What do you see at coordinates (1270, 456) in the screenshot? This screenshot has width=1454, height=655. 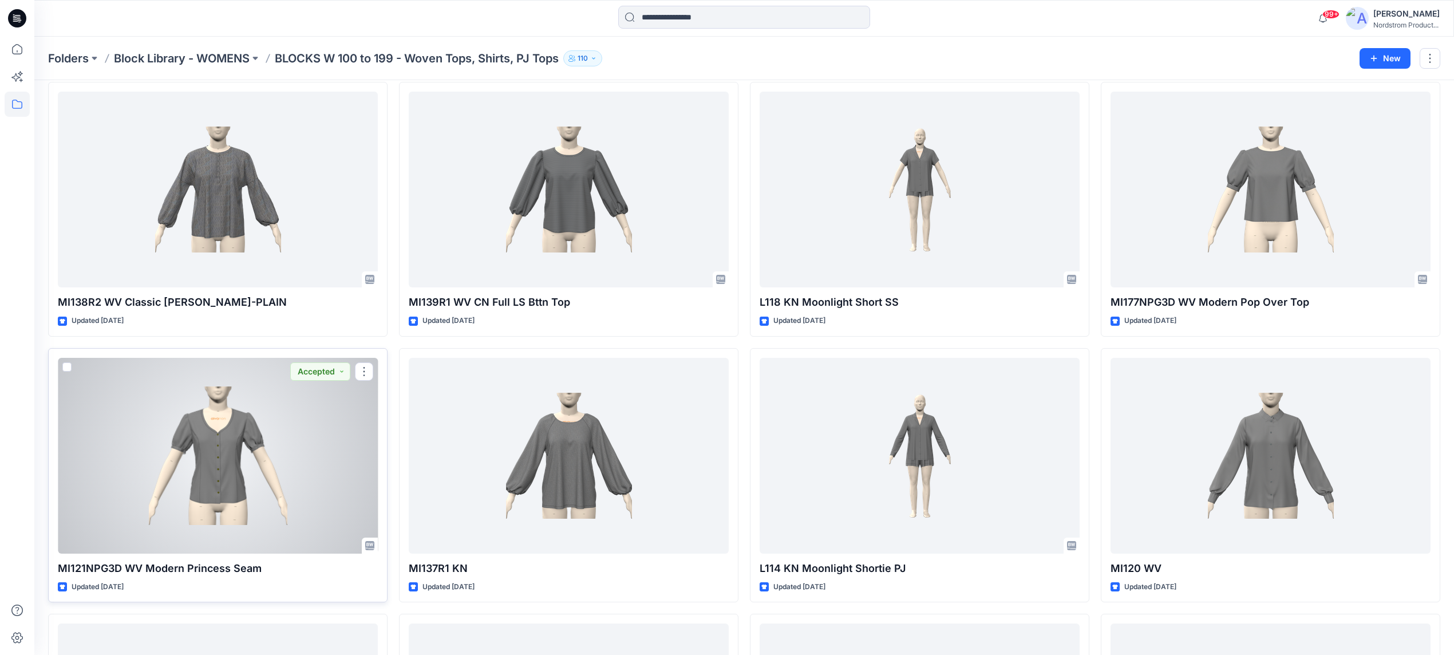 I see `a: MI120 WV` at bounding box center [1270, 456].